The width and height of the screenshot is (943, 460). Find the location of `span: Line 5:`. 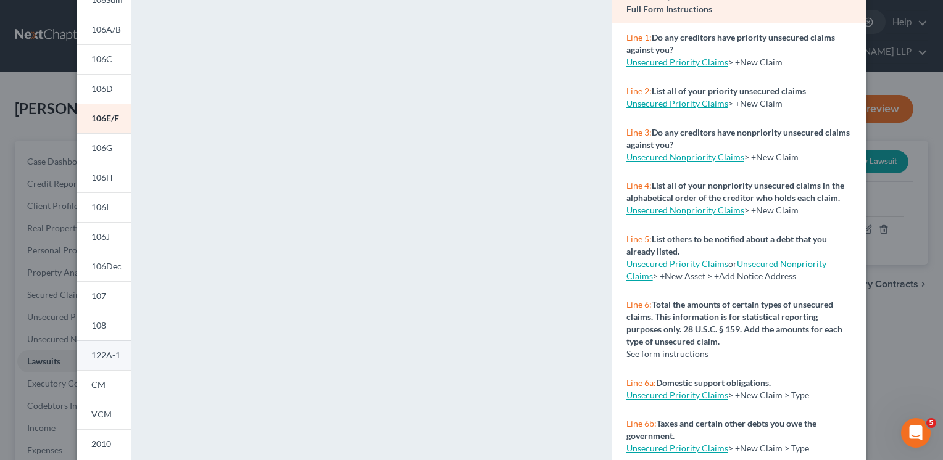

span: Line 5: is located at coordinates (639, 239).